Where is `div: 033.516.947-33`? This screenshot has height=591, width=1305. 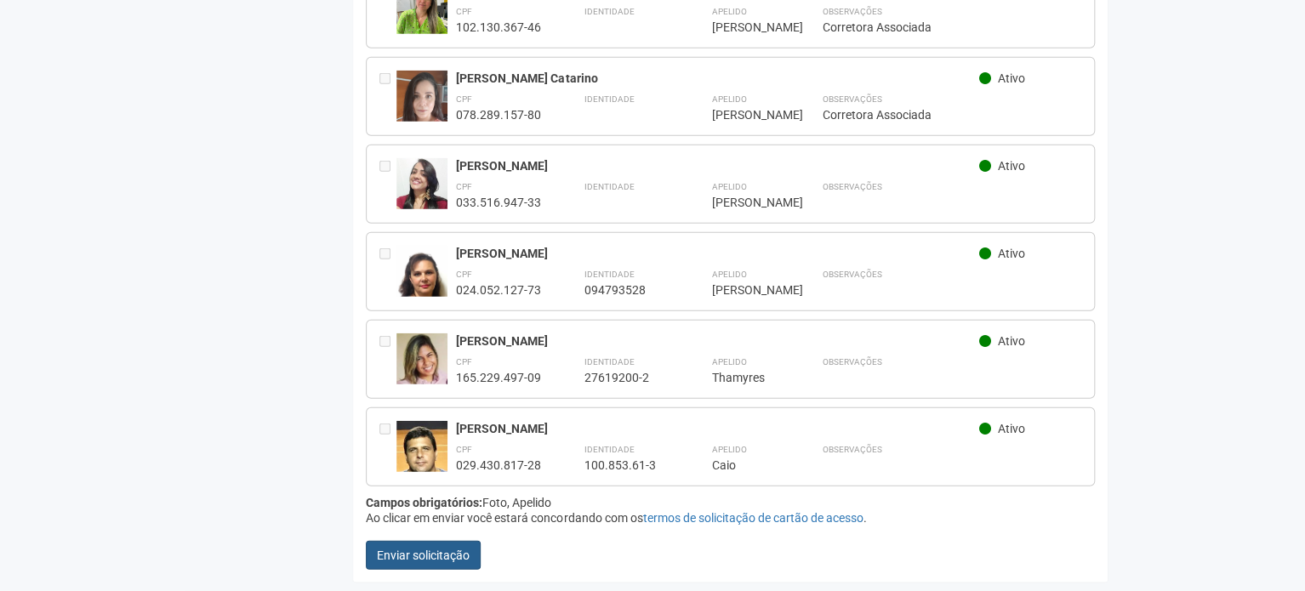 div: 033.516.947-33 is located at coordinates (498, 202).